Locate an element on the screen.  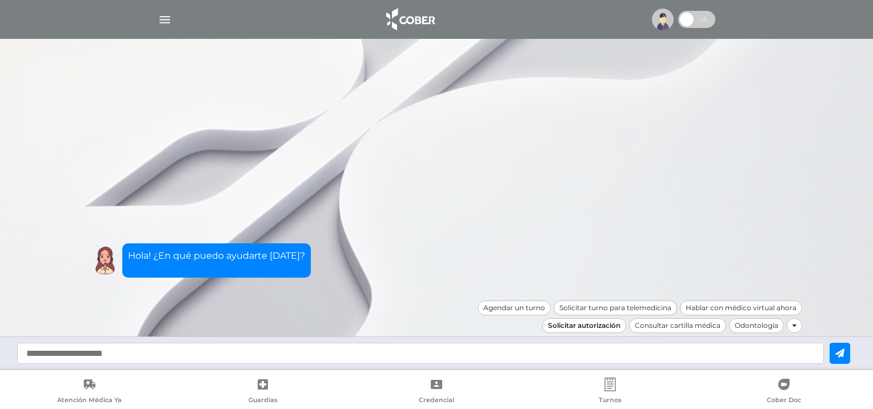
div: Solicitar autorización is located at coordinates (584, 326).